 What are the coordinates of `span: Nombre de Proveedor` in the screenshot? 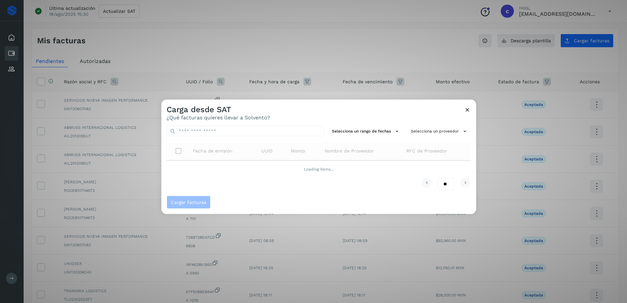 It's located at (349, 151).